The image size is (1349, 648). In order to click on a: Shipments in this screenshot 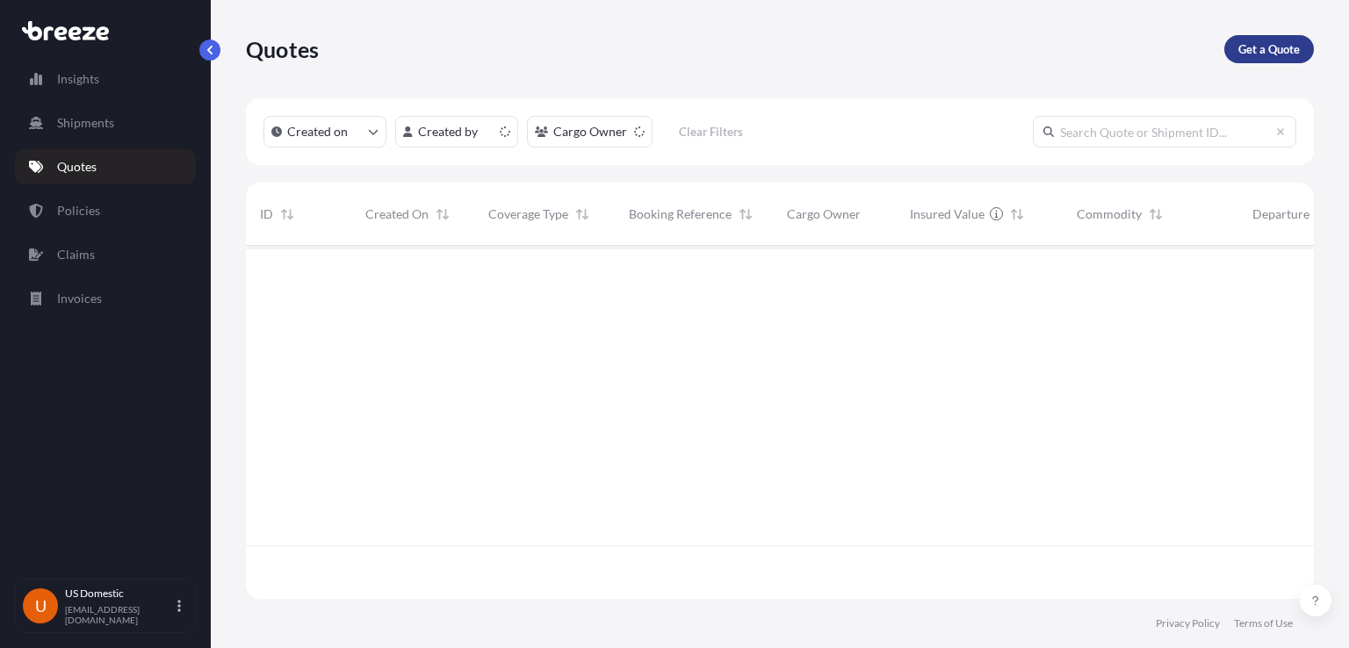, I will do `click(105, 123)`.